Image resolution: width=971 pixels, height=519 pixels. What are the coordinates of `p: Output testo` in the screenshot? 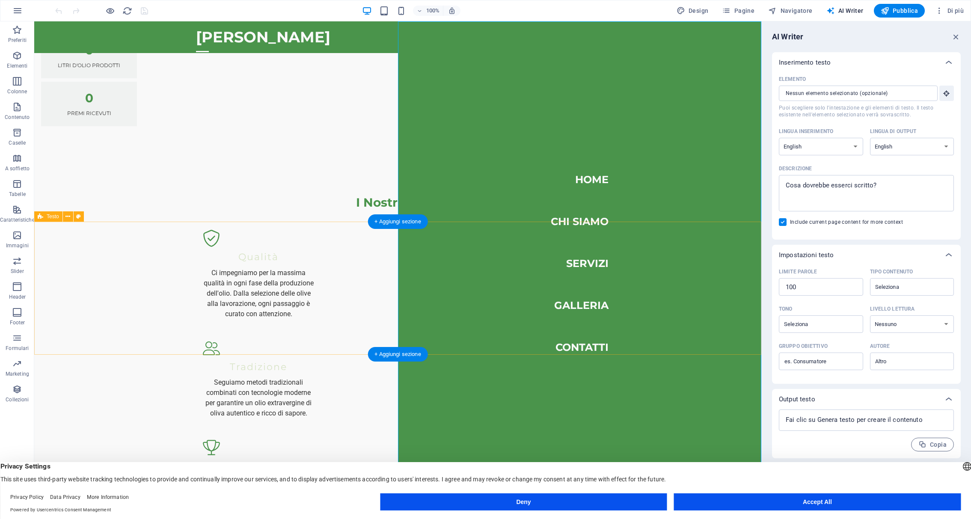 It's located at (797, 399).